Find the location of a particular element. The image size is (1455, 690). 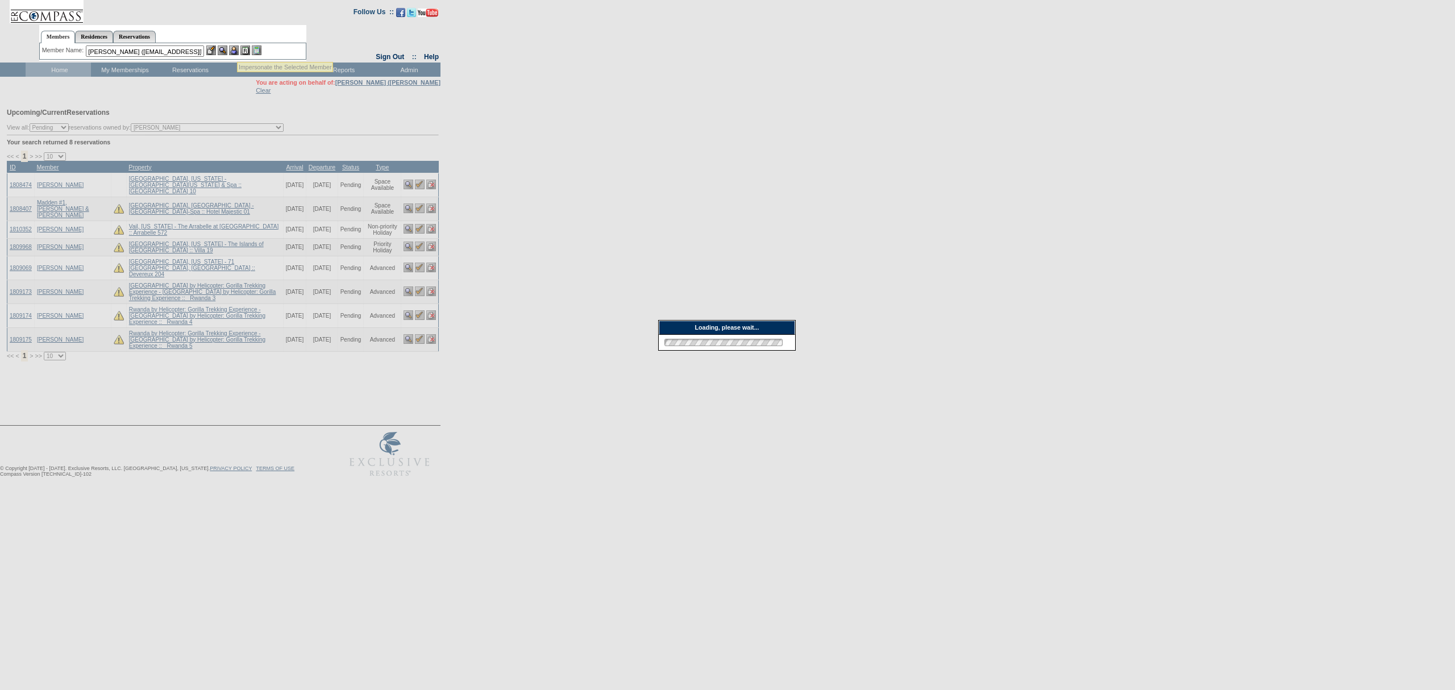

td: Follow Us :: is located at coordinates (373, 14).